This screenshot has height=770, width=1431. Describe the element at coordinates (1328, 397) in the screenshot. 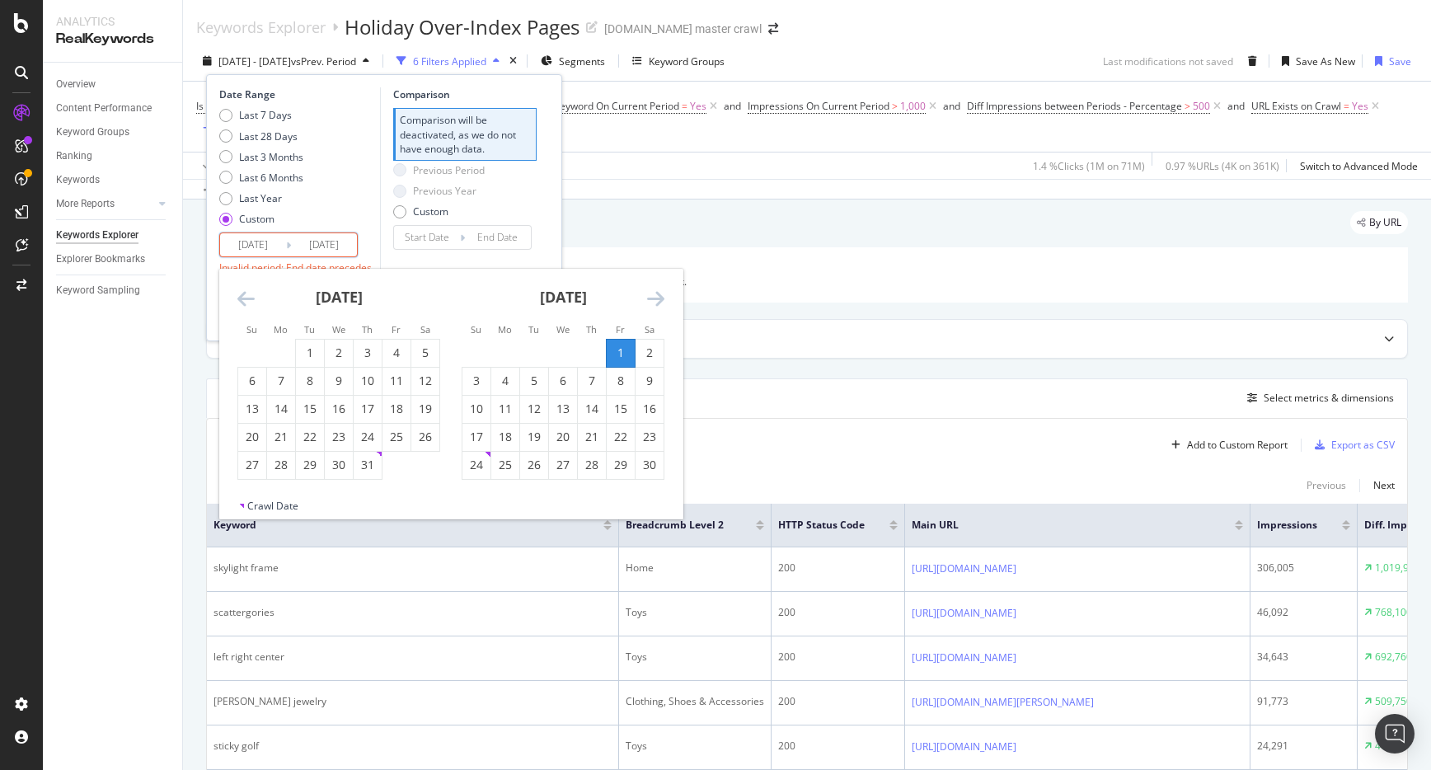

I see `div: Select metrics & dimensions` at that location.